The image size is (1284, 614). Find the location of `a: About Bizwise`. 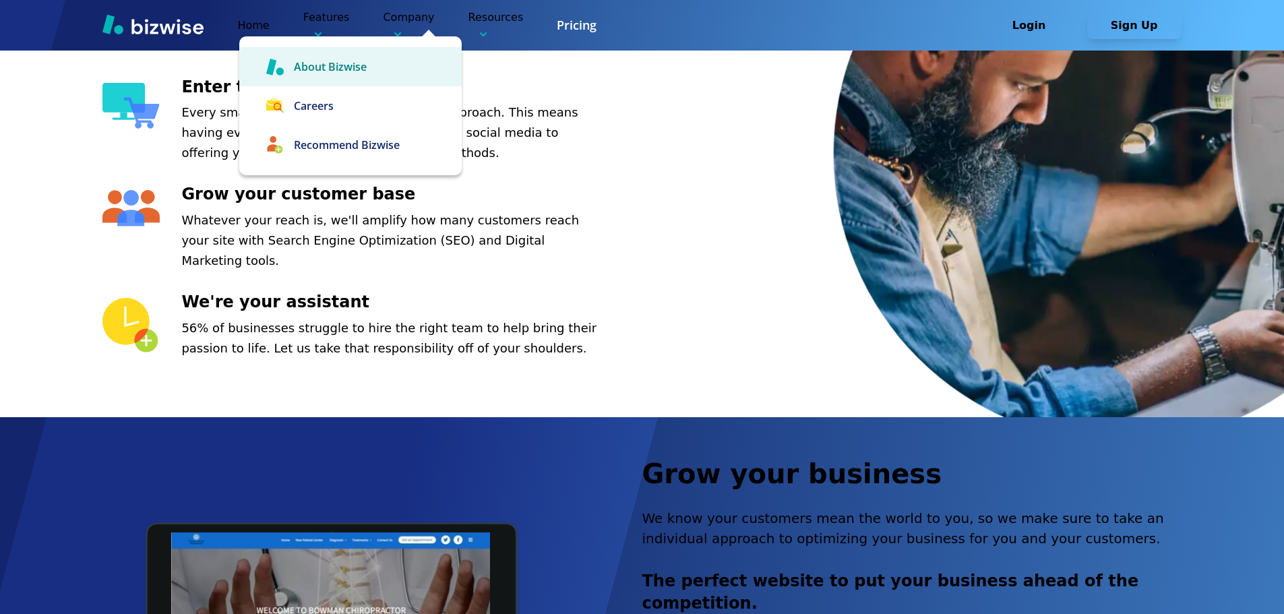

a: About Bizwise is located at coordinates (350, 67).